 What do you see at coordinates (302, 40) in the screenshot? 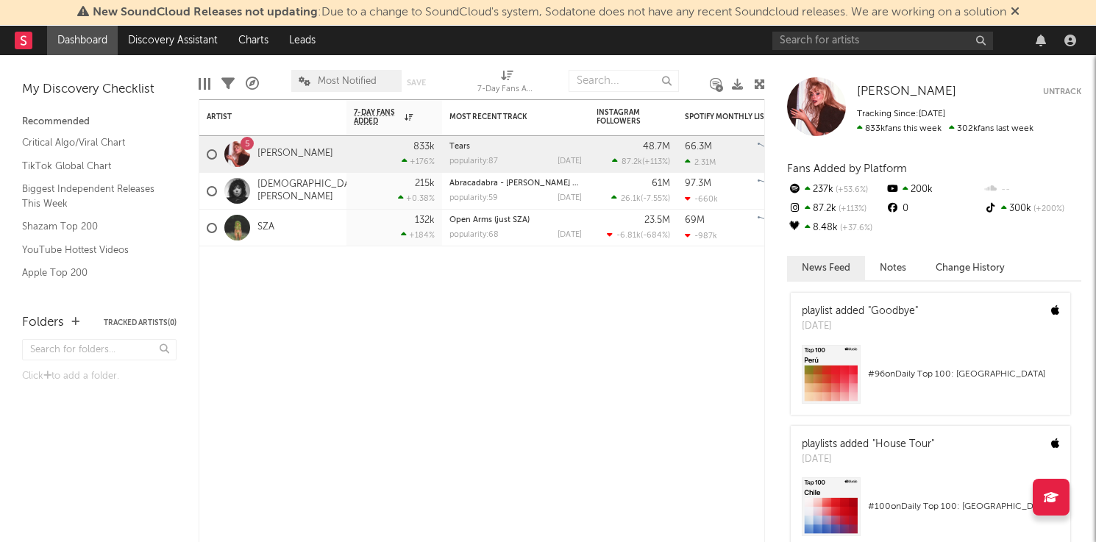
I see `a: Leads` at bounding box center [302, 40].